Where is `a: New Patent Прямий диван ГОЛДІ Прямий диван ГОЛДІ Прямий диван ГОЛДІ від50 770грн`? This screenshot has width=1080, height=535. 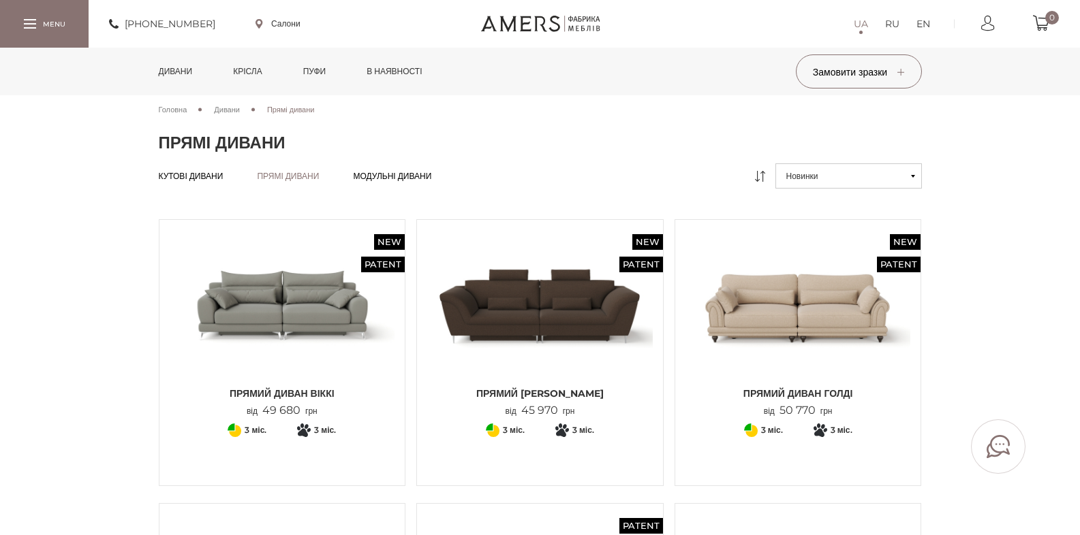
a: New Patent Прямий диван ГОЛДІ Прямий диван ГОЛДІ Прямий диван ГОЛДІ від50 770грн is located at coordinates (798, 324).